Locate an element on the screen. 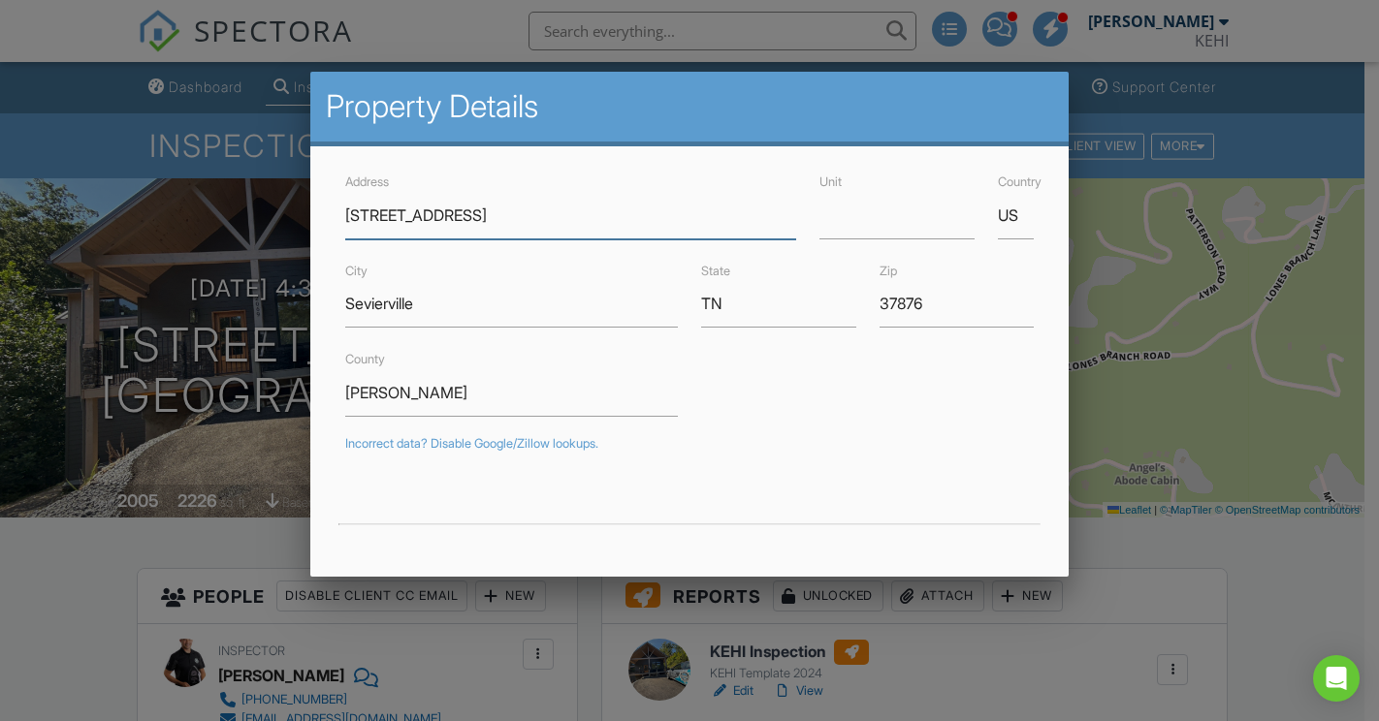 The width and height of the screenshot is (1379, 721). label: County is located at coordinates (365, 359).